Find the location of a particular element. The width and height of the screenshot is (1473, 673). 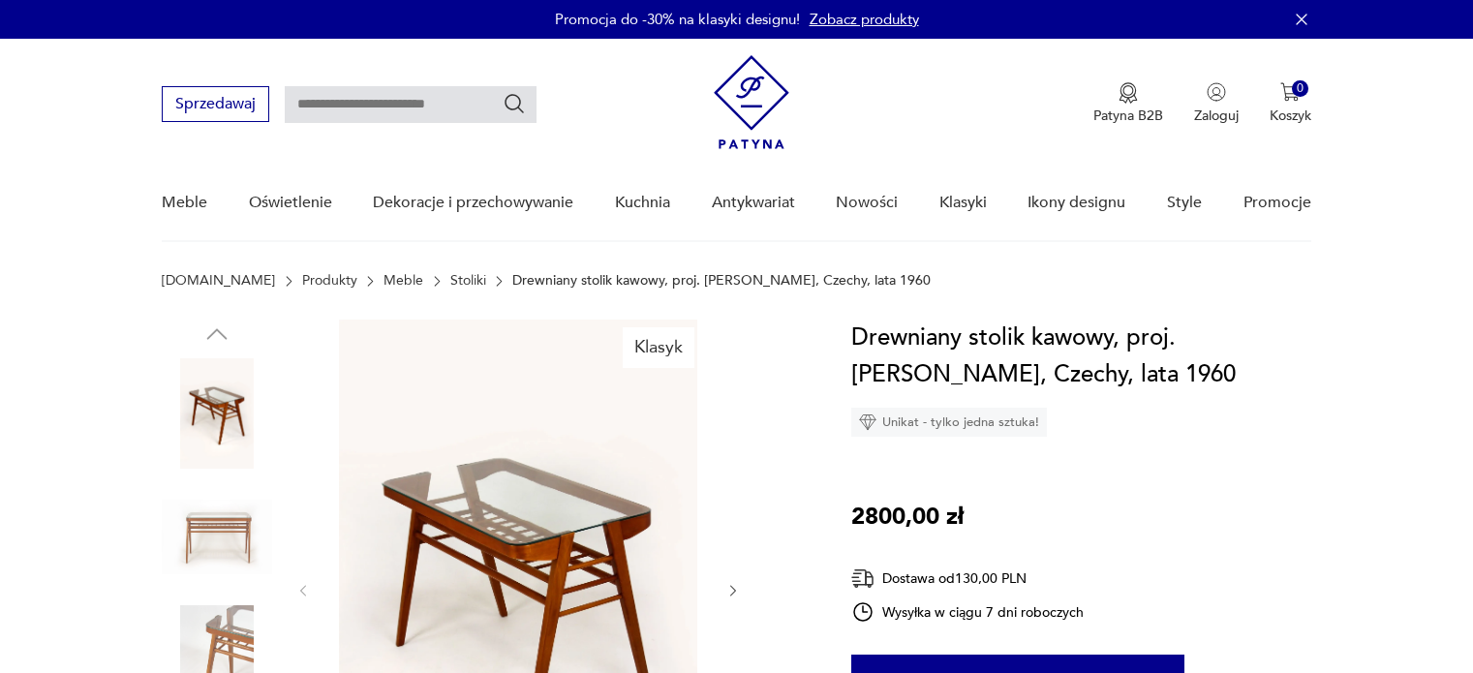

a: Antykwariat is located at coordinates (754, 202).